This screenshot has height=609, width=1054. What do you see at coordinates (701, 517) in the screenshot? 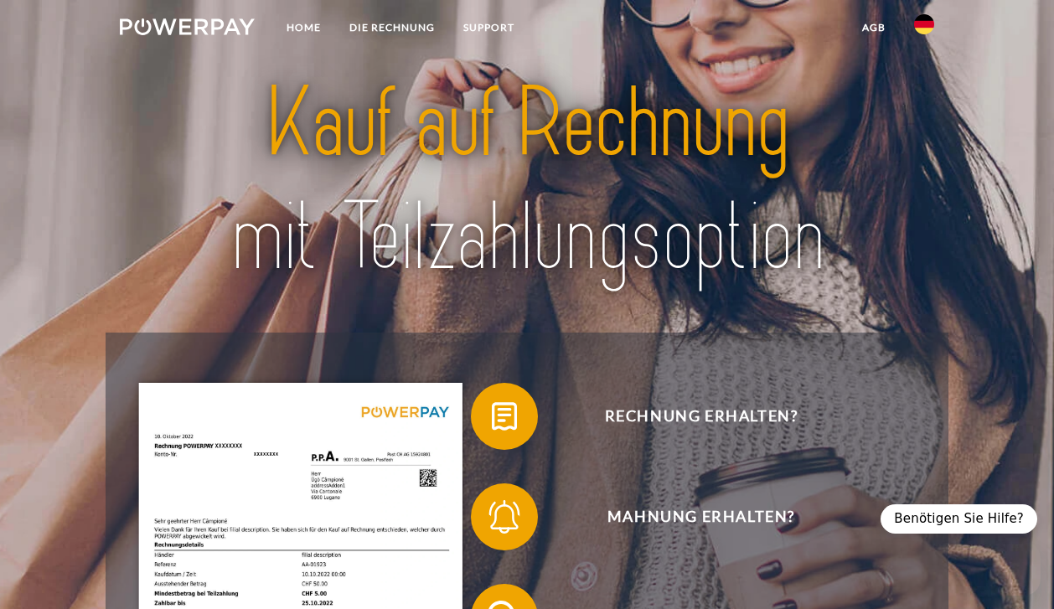
I see `span: Mahnung erhalten?` at bounding box center [701, 517].